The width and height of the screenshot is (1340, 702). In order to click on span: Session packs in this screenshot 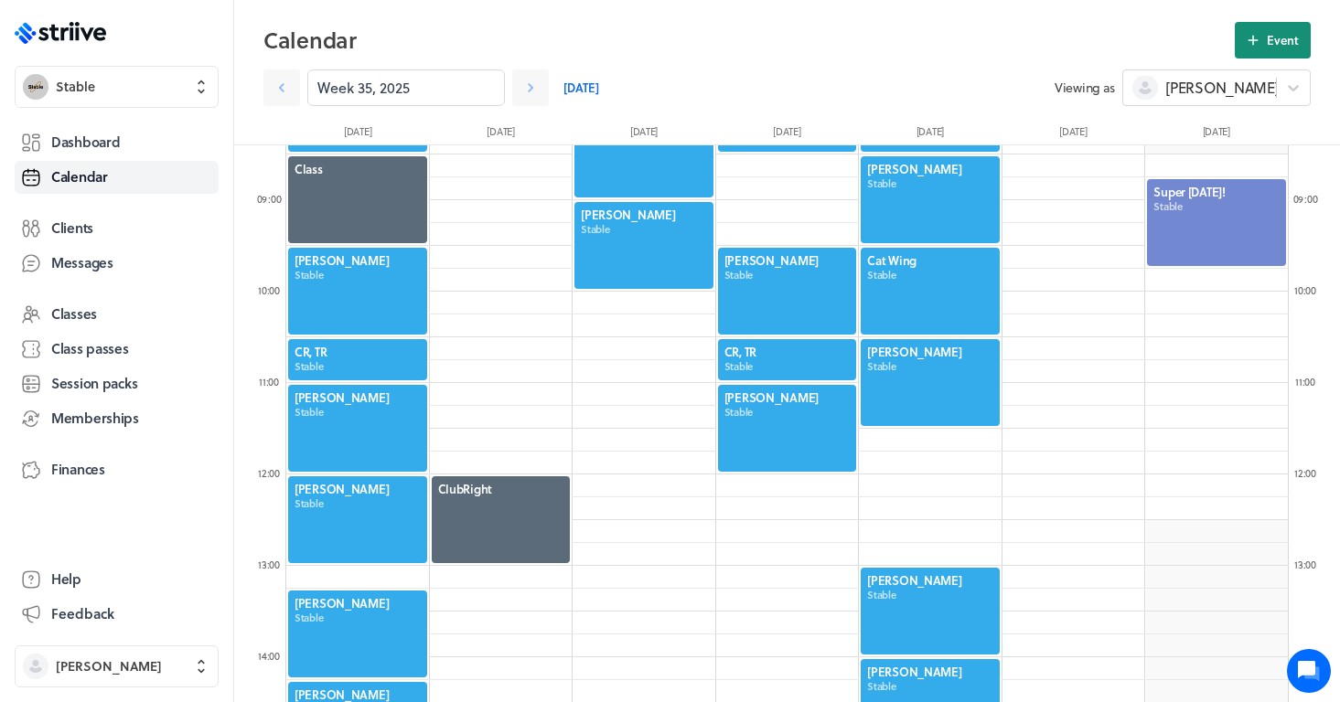, I will do `click(94, 383)`.